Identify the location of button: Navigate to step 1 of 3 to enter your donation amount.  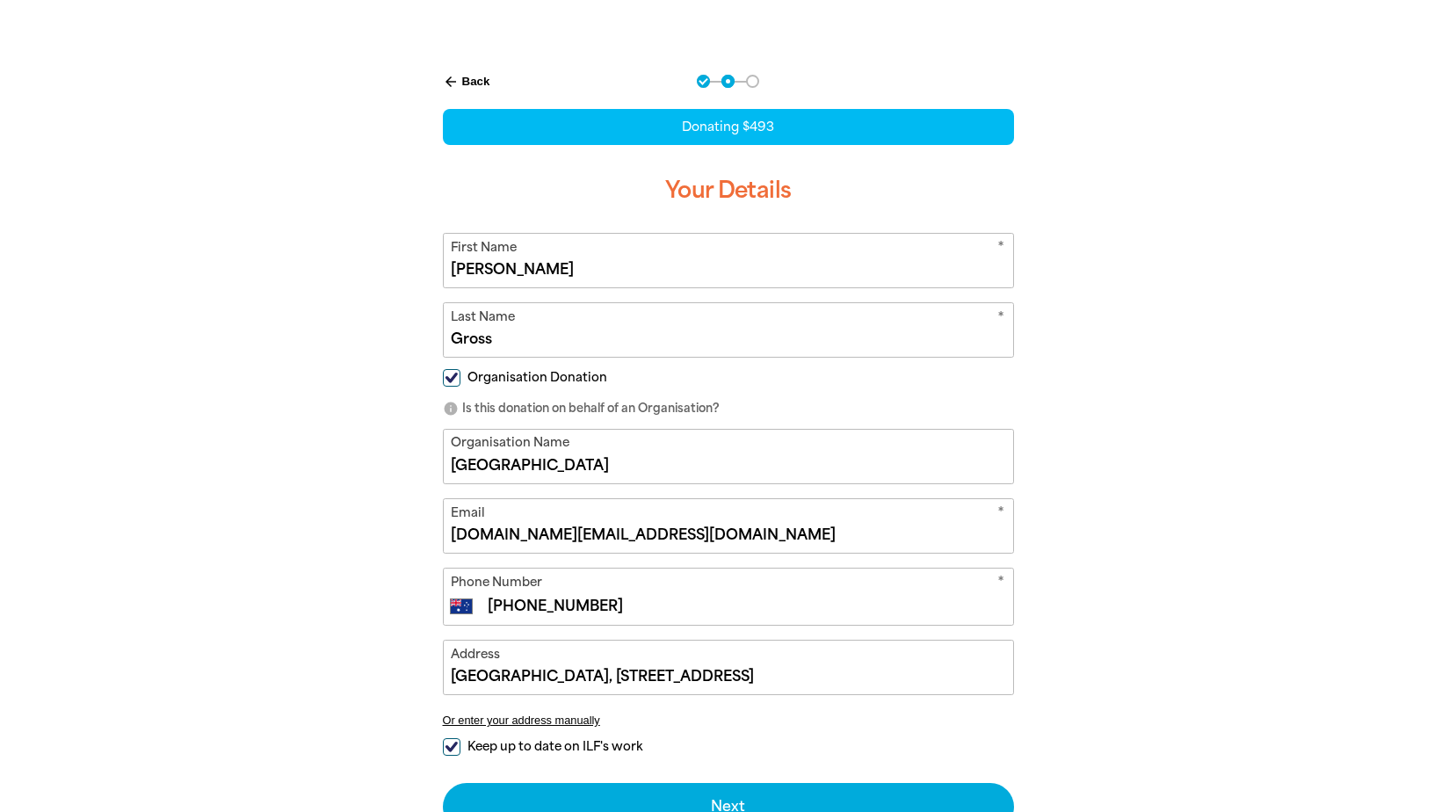
(703, 81).